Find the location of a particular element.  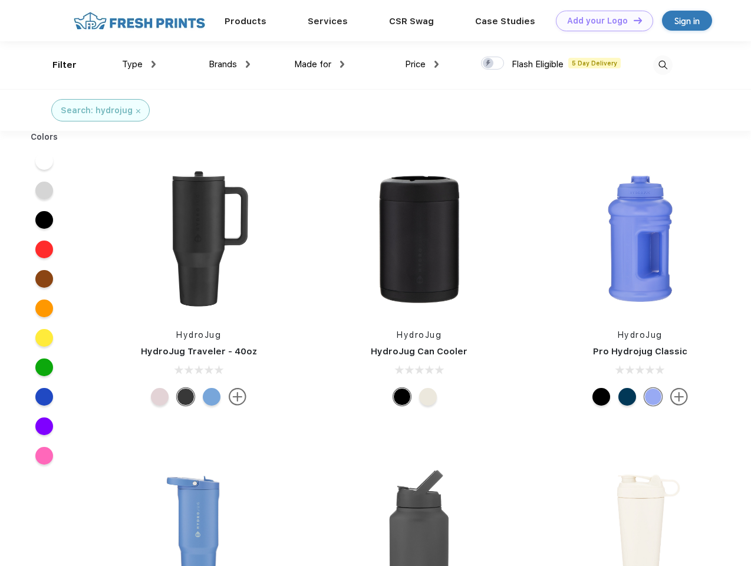

img: filter_cancel.svg is located at coordinates (138, 111).